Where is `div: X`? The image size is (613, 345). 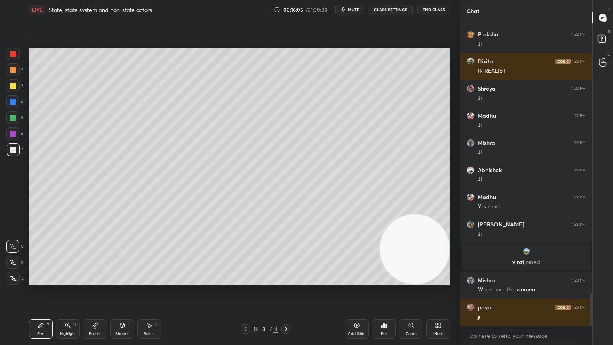 div: X is located at coordinates (15, 262).